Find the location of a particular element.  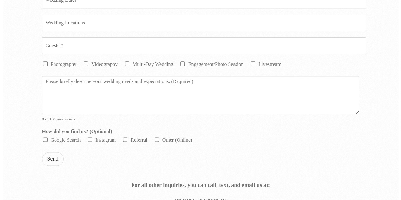

label: Instagram is located at coordinates (105, 140).